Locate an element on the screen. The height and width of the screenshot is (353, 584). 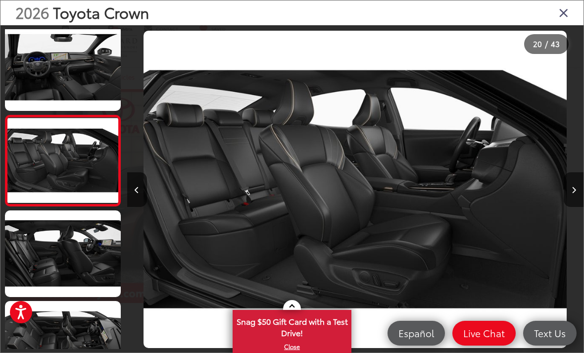
a: Text Us is located at coordinates (550, 333).